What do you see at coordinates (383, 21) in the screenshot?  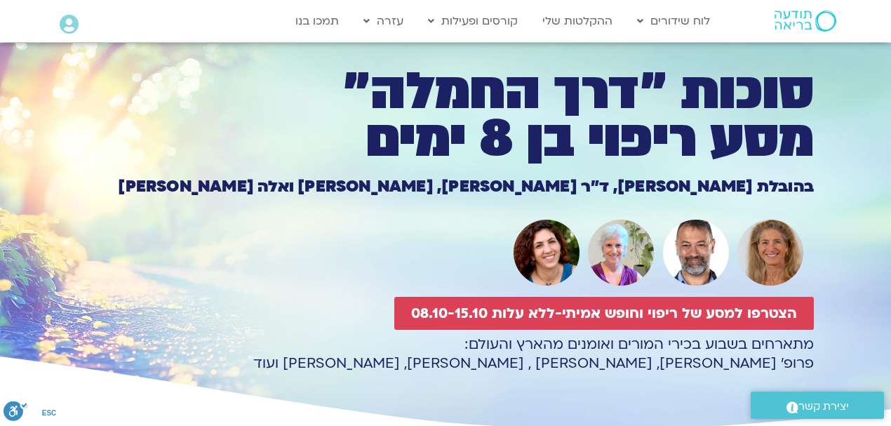 I see `a: עזרה` at bounding box center [383, 21].